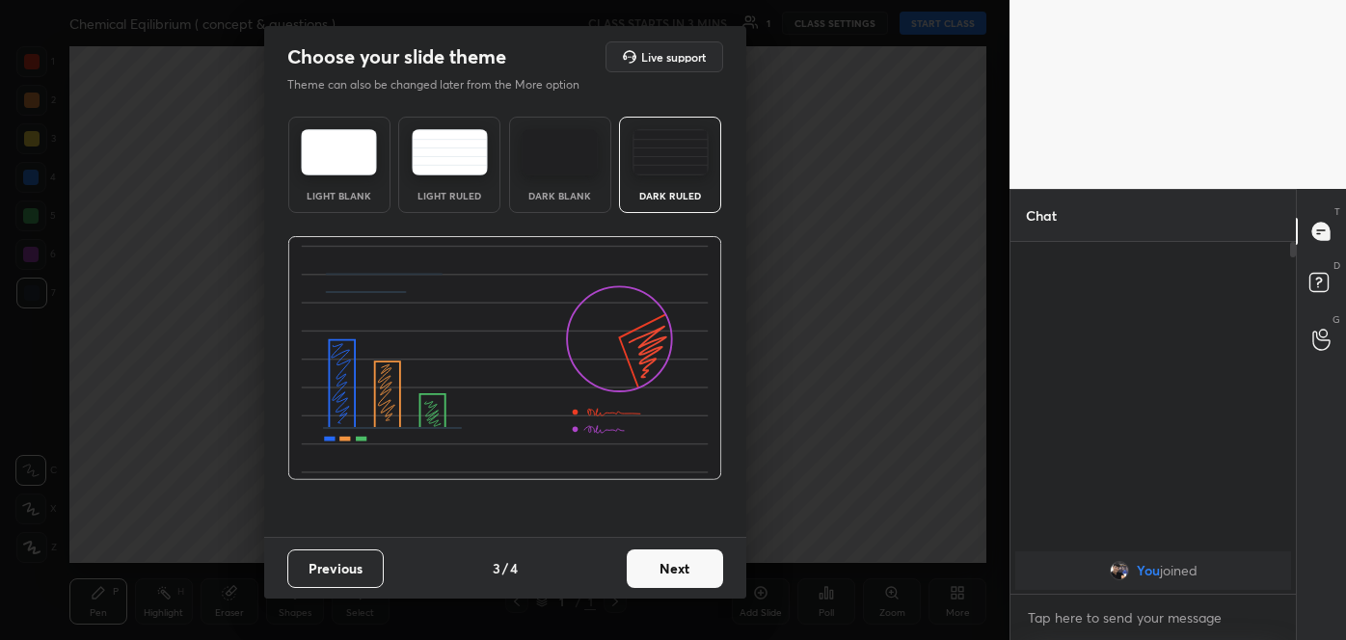 Image resolution: width=1346 pixels, height=640 pixels. What do you see at coordinates (560, 196) in the screenshot?
I see `div: Dark Blank` at bounding box center [560, 196].